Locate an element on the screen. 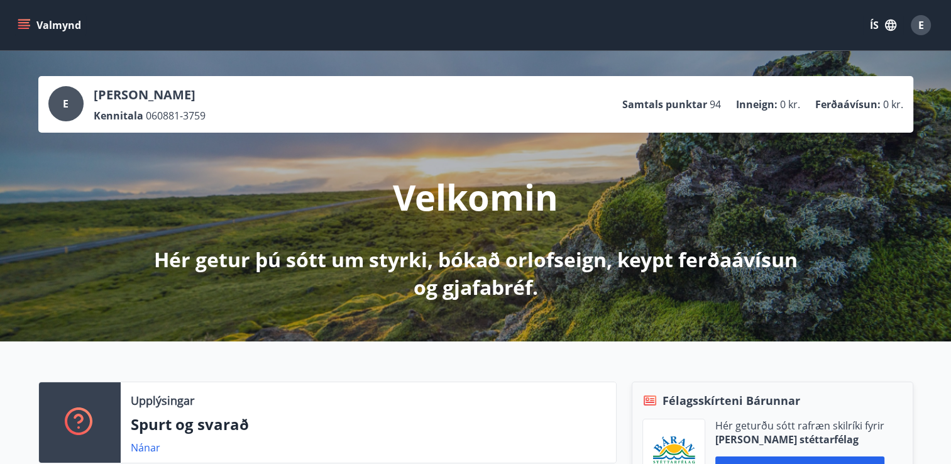 The height and width of the screenshot is (464, 951). span: Félagsskírteni Bárunnar is located at coordinates (731, 400).